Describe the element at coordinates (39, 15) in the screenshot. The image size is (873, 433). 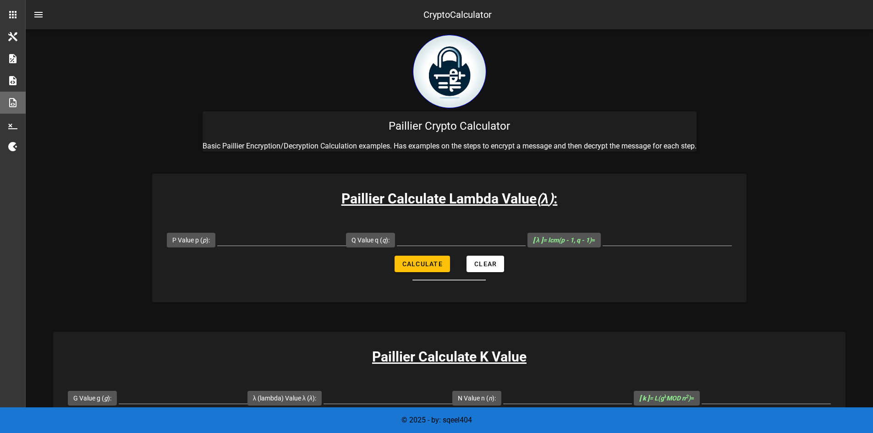
I see `button: nav-menu-toggle` at that location.